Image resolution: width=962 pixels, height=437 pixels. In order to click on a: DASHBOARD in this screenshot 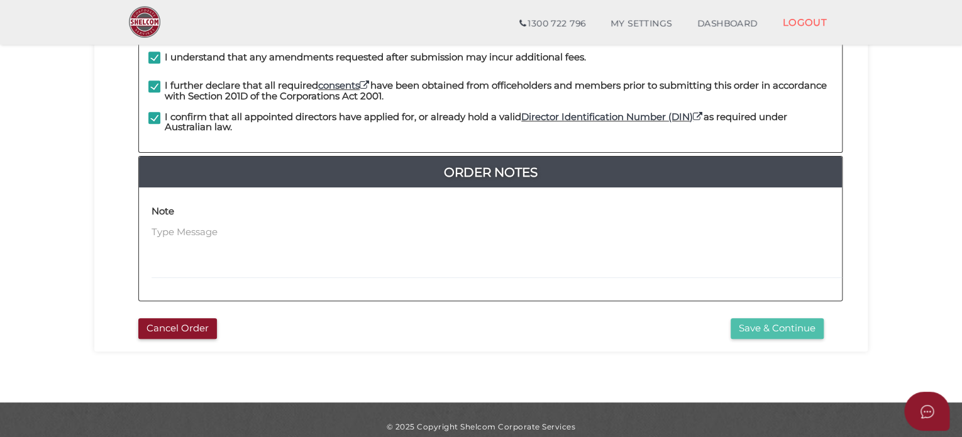, I will do `click(727, 24)`.